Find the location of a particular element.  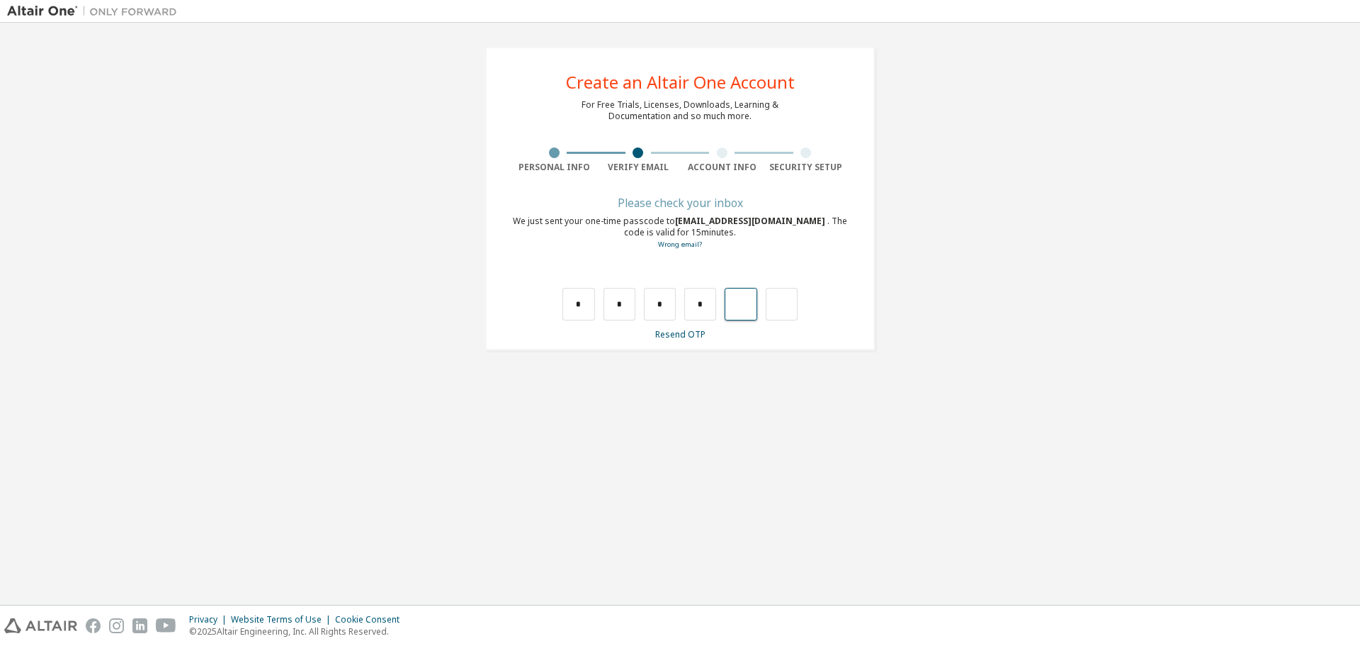

a: Resend OTP is located at coordinates (680, 334).